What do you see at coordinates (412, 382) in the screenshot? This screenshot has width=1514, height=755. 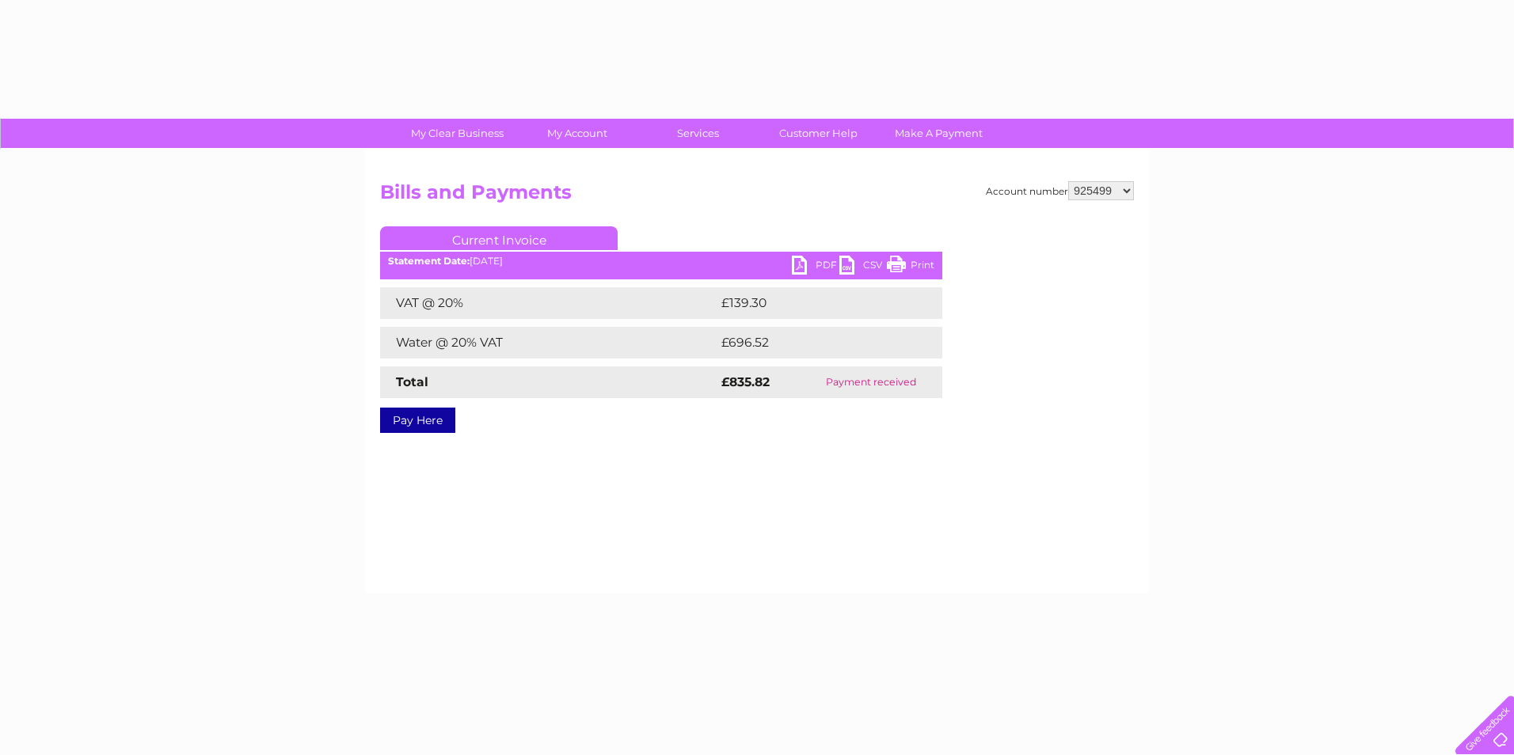 I see `strong: Total` at bounding box center [412, 382].